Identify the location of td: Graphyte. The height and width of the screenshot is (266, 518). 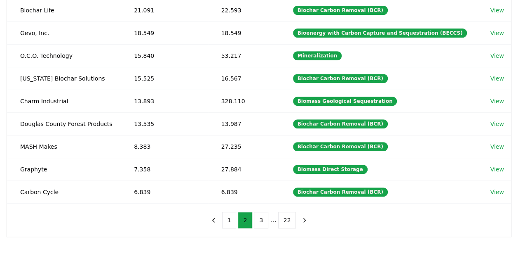
(64, 169).